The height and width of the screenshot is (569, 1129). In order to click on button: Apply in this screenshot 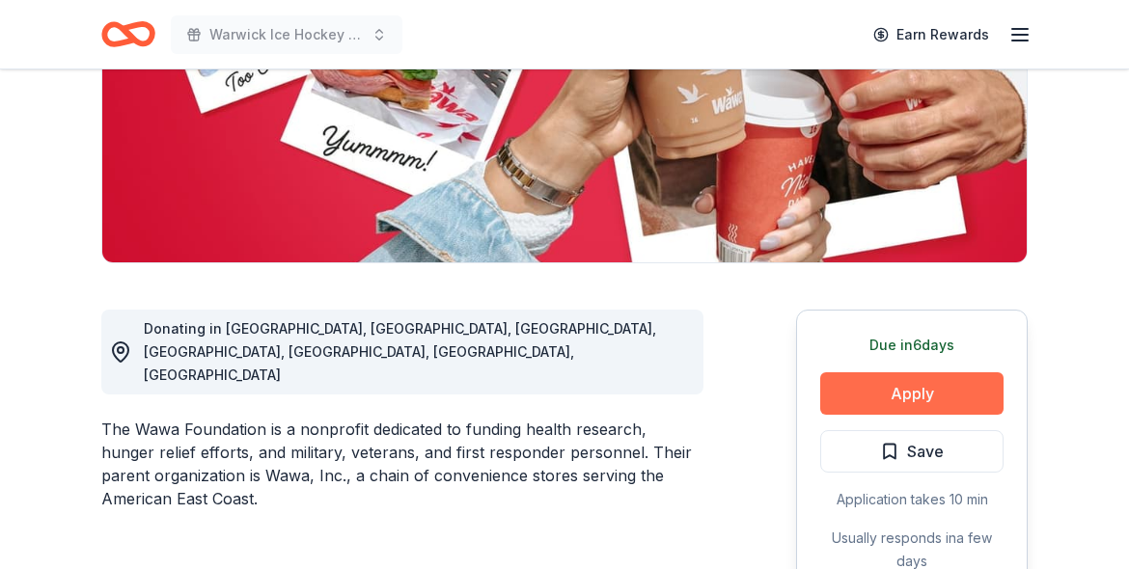, I will do `click(912, 394)`.